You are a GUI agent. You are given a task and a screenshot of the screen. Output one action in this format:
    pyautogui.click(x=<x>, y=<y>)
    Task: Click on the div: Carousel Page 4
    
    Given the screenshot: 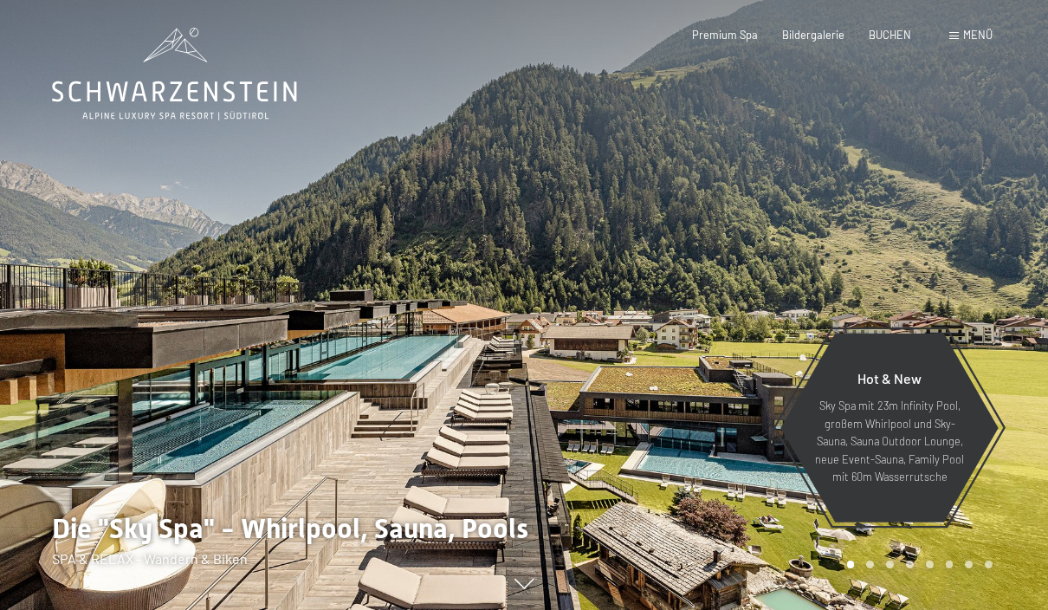 What is the action you would take?
    pyautogui.click(x=909, y=564)
    